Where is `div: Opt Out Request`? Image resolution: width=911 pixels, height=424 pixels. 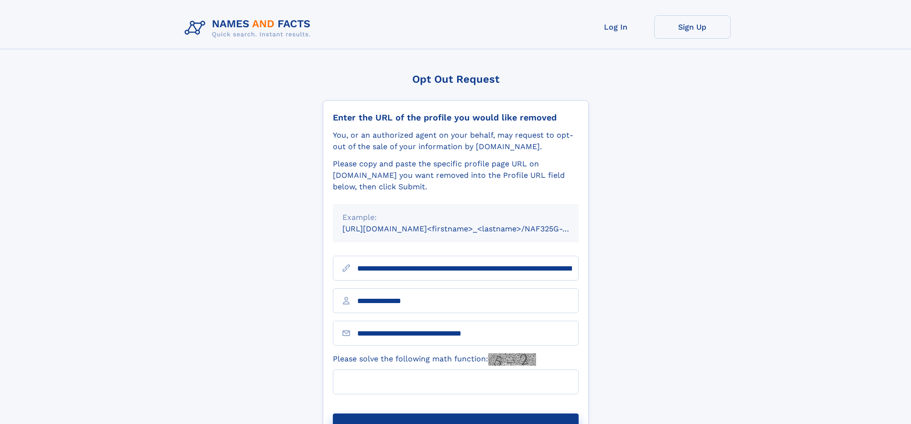
div: Opt Out Request is located at coordinates (456, 79).